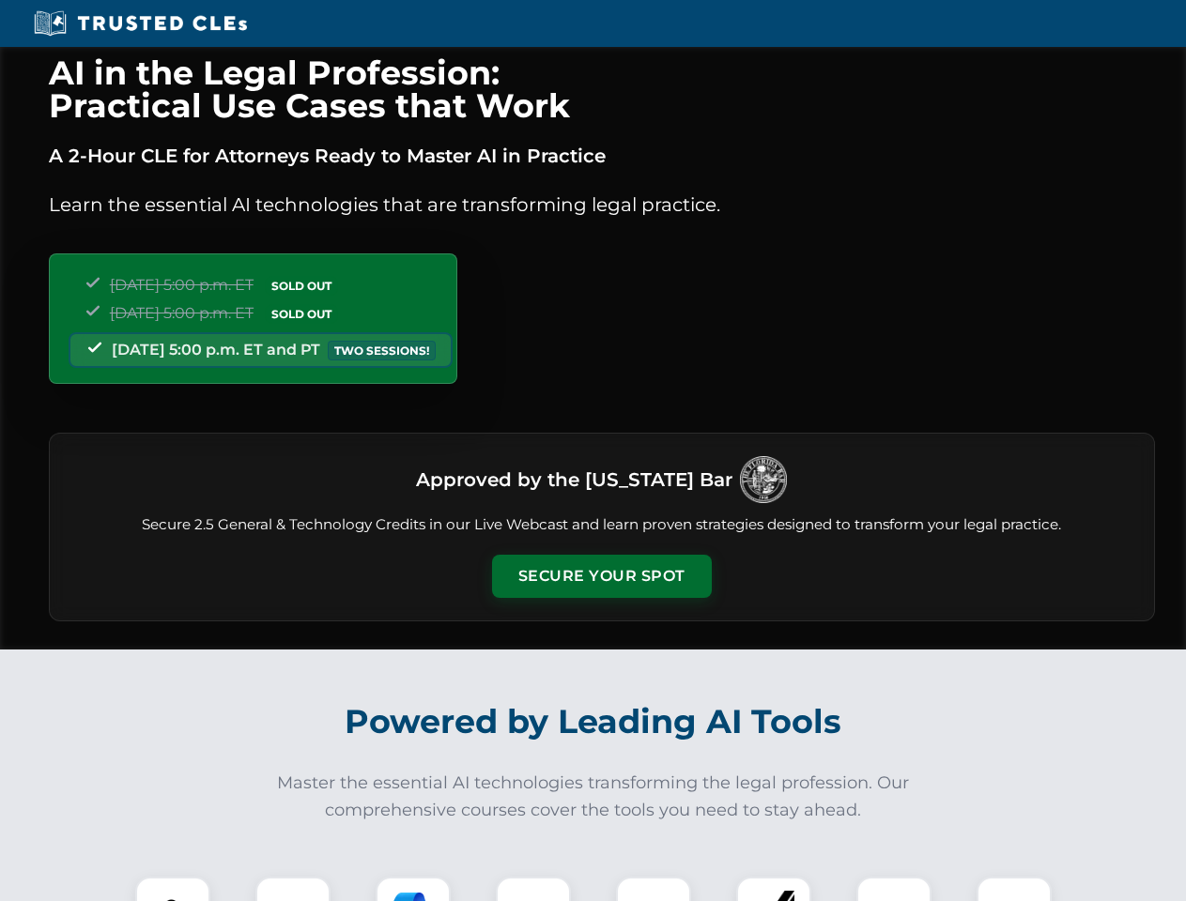  What do you see at coordinates (593, 722) in the screenshot?
I see `h2: Powered by Leading AI Tools` at bounding box center [593, 722].